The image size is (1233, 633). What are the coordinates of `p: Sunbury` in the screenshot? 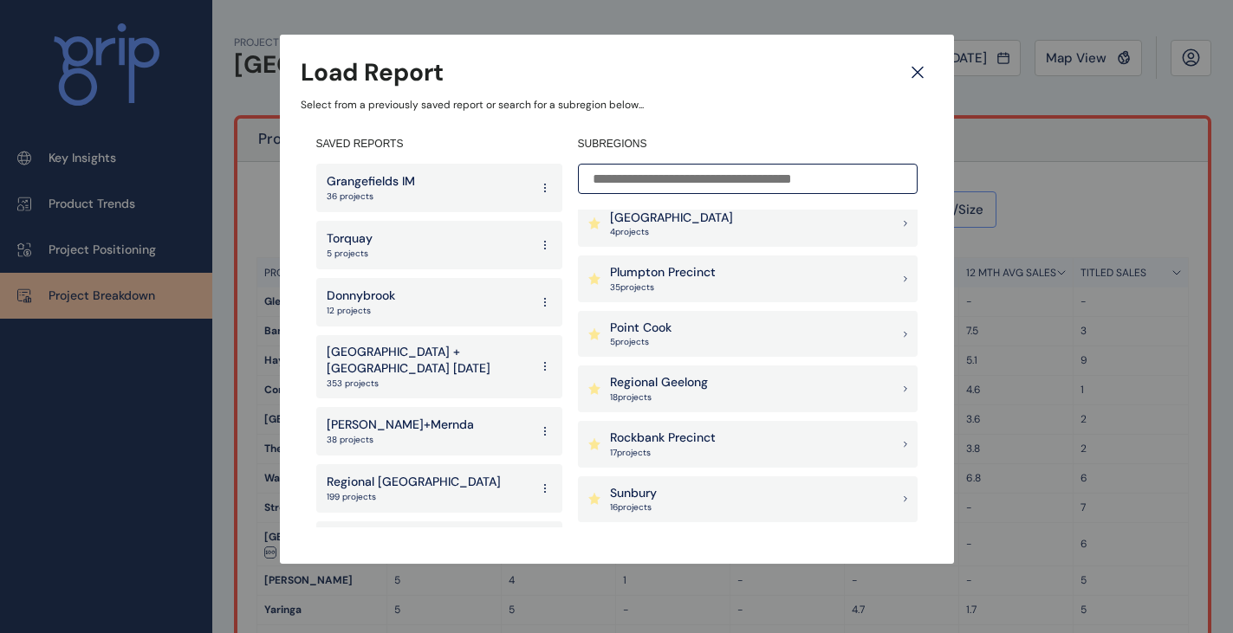 It's located at (633, 494).